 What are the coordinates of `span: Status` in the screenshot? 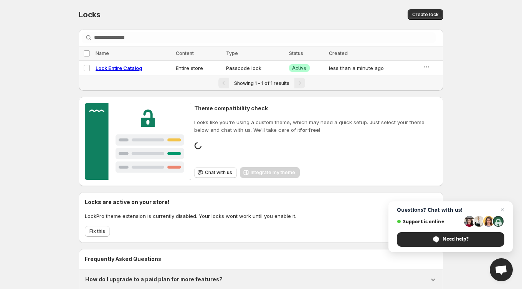 It's located at (296, 53).